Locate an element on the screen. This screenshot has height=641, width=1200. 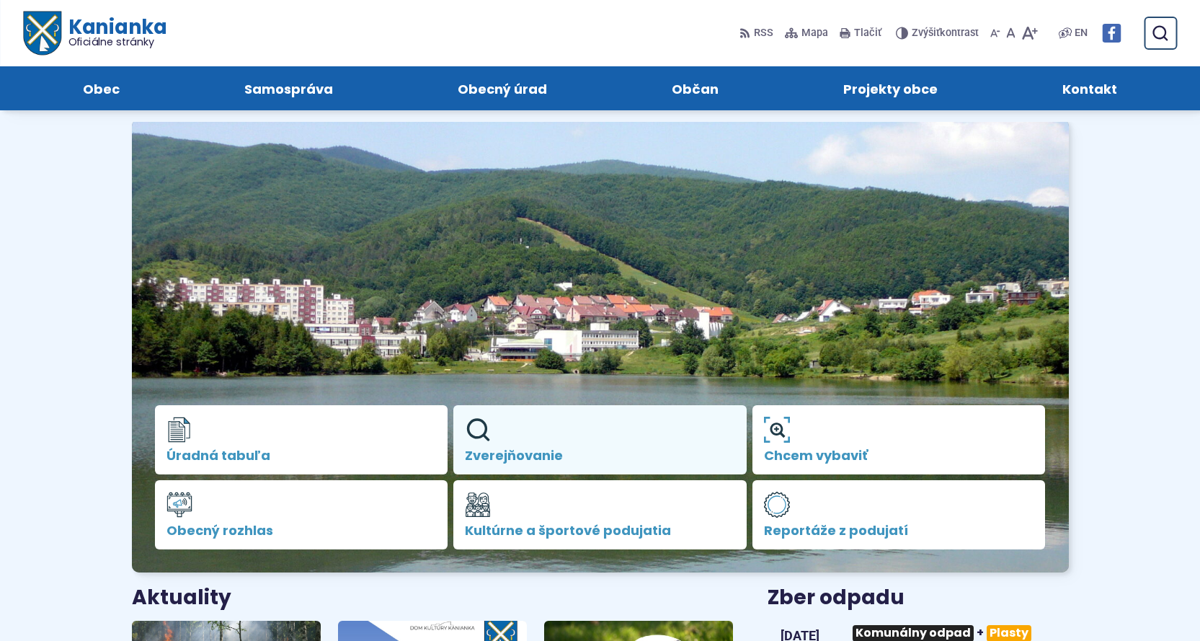
span: Tlačiť is located at coordinates (868, 33).